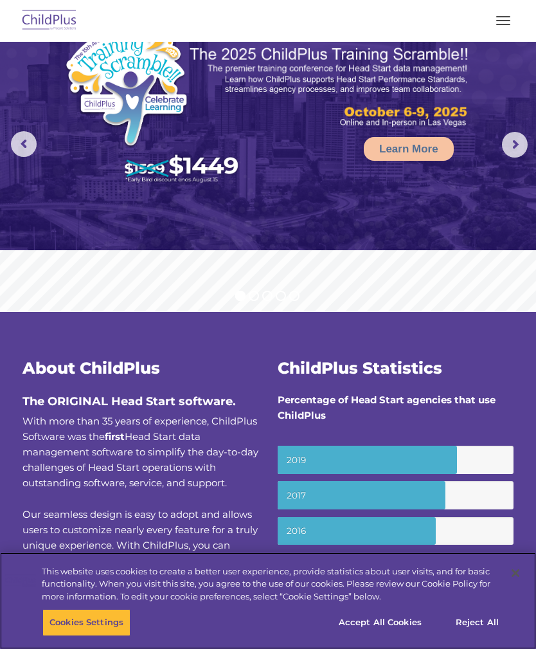 Image resolution: width=536 pixels, height=649 pixels. What do you see at coordinates (91, 368) in the screenshot?
I see `span: About ChildPlus` at bounding box center [91, 368].